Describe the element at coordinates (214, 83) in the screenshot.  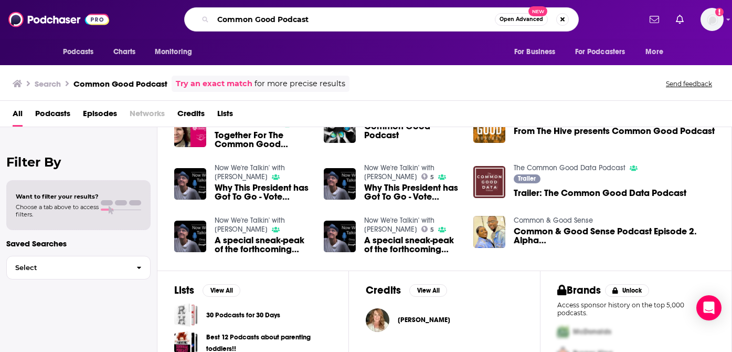
I see `a: Try an exact match` at that location.